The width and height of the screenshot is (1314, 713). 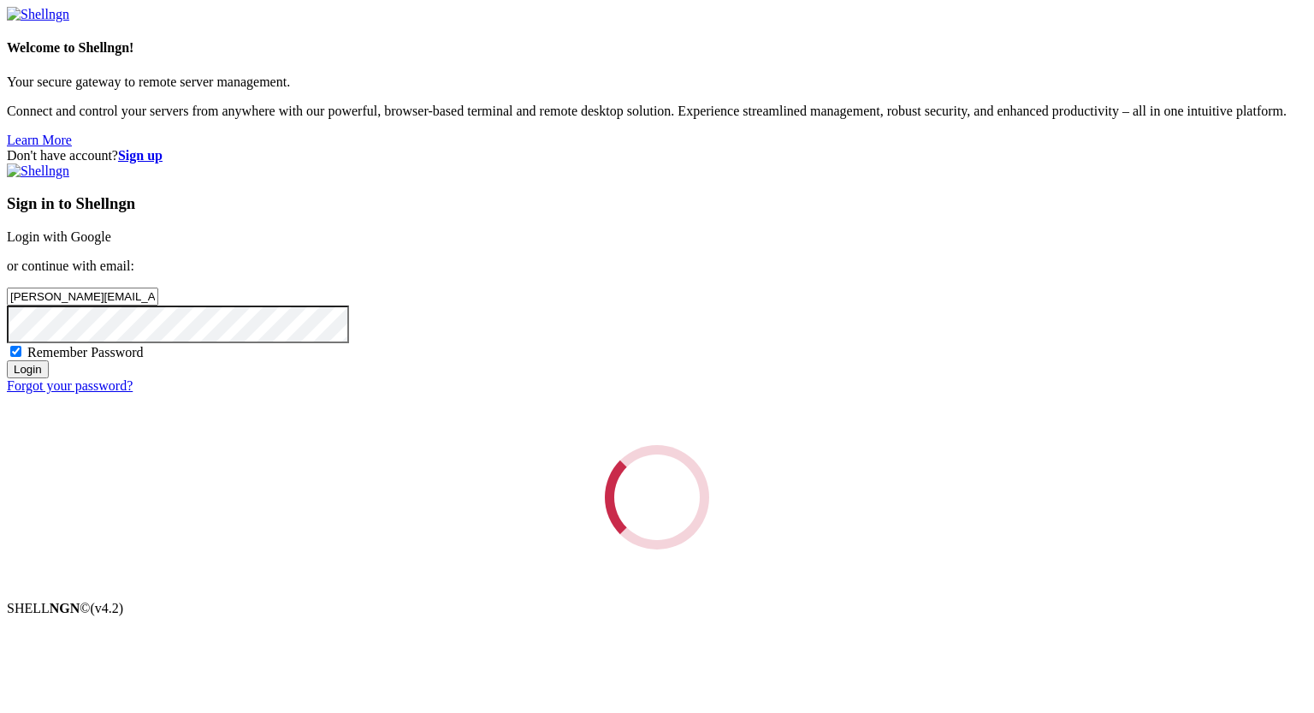 I want to click on input: Login, so click(x=27, y=369).